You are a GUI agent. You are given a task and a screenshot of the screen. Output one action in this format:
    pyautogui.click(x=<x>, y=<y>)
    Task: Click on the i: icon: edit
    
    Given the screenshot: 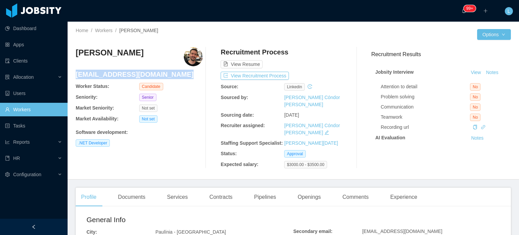 What is the action you would take?
    pyautogui.click(x=326, y=132)
    